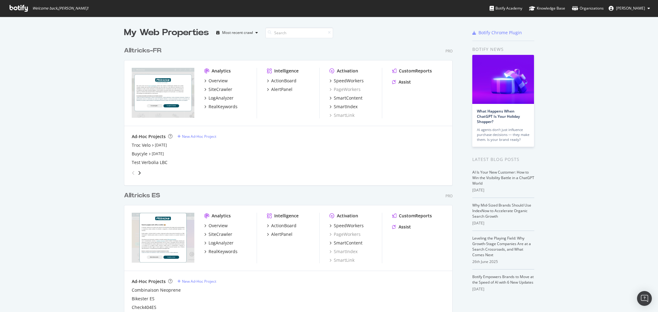  Describe the element at coordinates (221, 98) in the screenshot. I see `div: LogAnalyzer` at that location.